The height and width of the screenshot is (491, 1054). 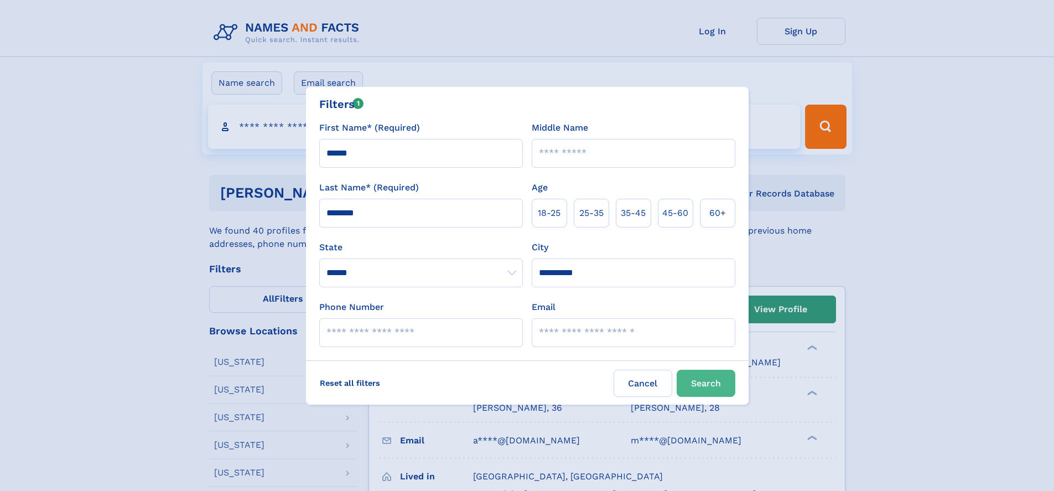 I want to click on label: Cancel, so click(x=643, y=383).